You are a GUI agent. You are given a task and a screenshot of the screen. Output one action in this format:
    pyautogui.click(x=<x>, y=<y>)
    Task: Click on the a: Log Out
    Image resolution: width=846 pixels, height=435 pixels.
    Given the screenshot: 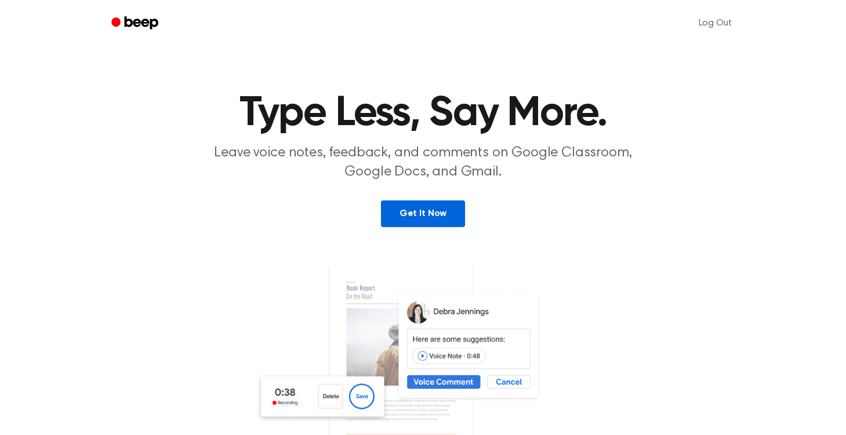 What is the action you would take?
    pyautogui.click(x=715, y=23)
    